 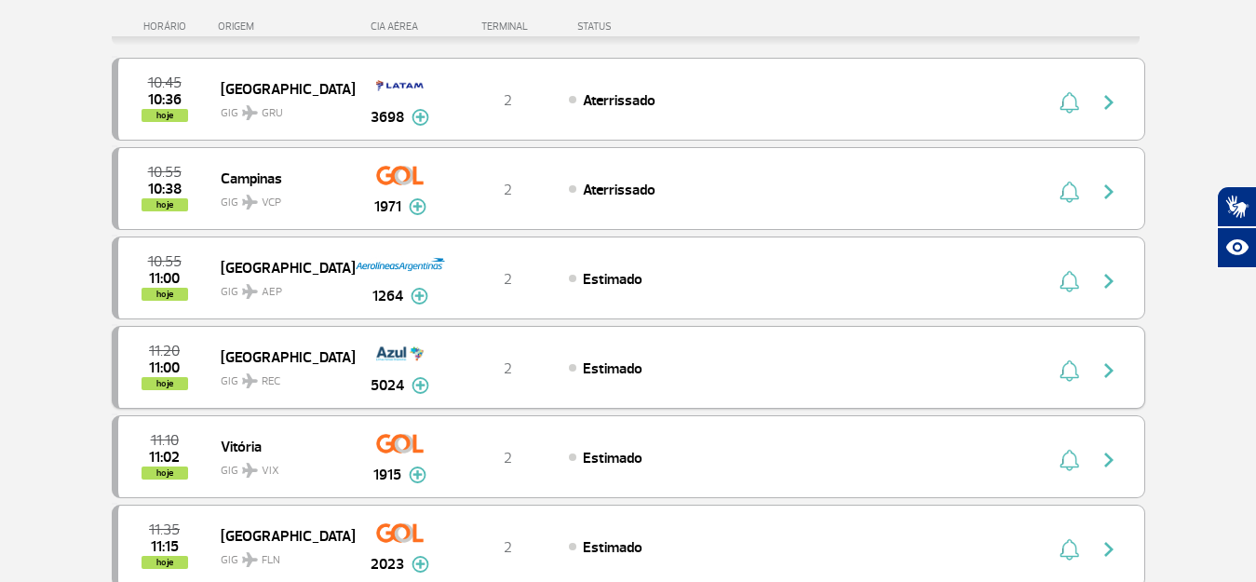 I want to click on span: REC, so click(x=271, y=382).